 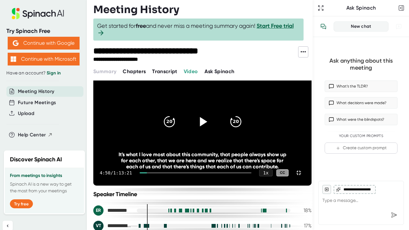 What do you see at coordinates (321, 8) in the screenshot?
I see `button: Expand to Ask Spinach page` at bounding box center [321, 8].